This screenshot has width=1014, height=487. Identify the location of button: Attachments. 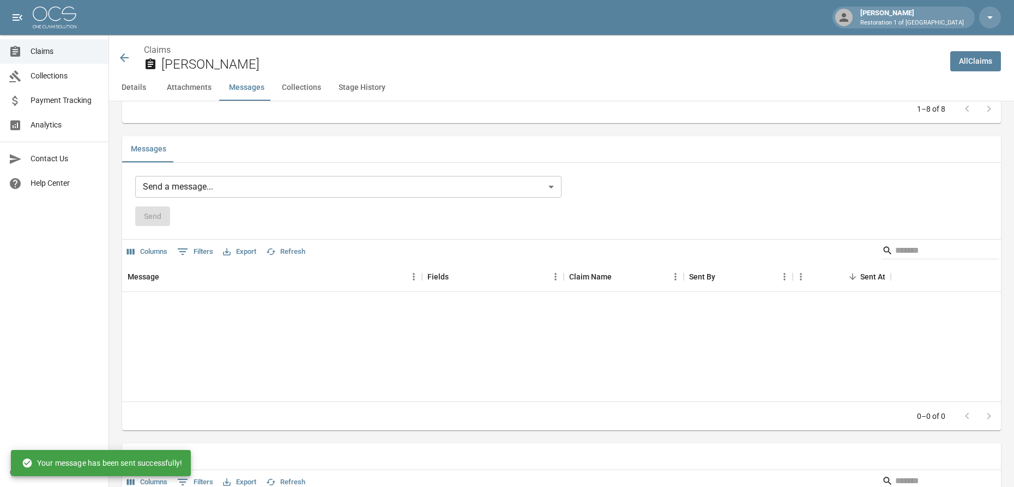
(189, 88).